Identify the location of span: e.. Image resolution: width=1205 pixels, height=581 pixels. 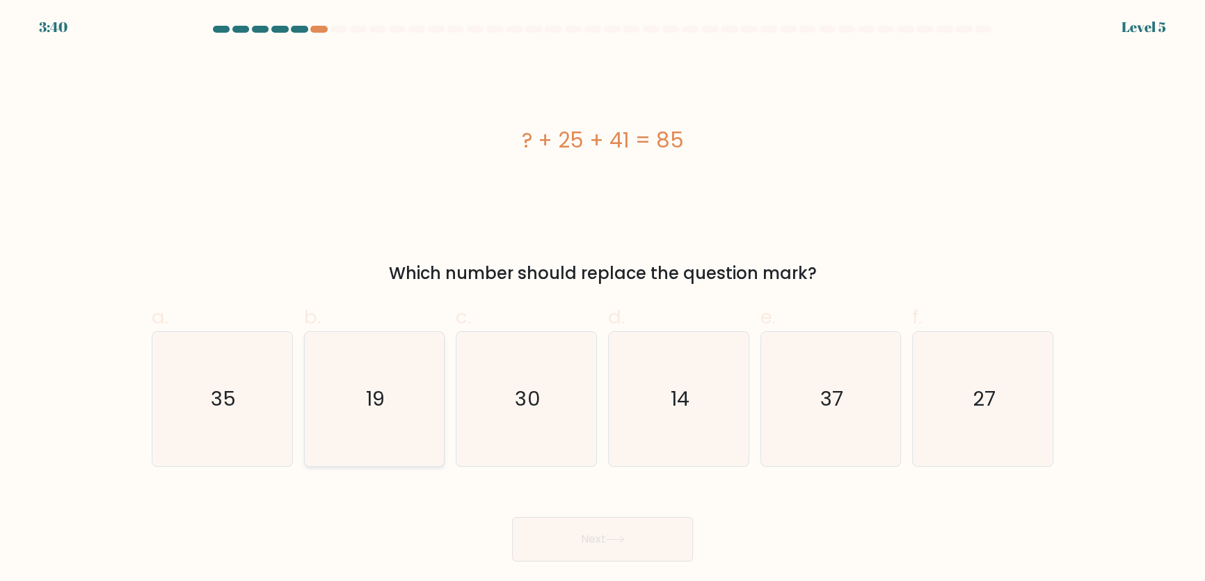
(768, 316).